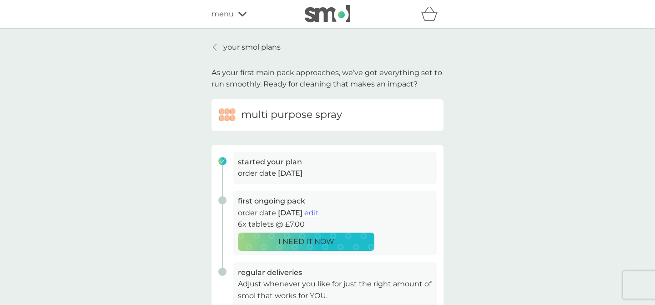  What do you see at coordinates (306, 241) in the screenshot?
I see `p: I NEED IT NOW` at bounding box center [306, 241].